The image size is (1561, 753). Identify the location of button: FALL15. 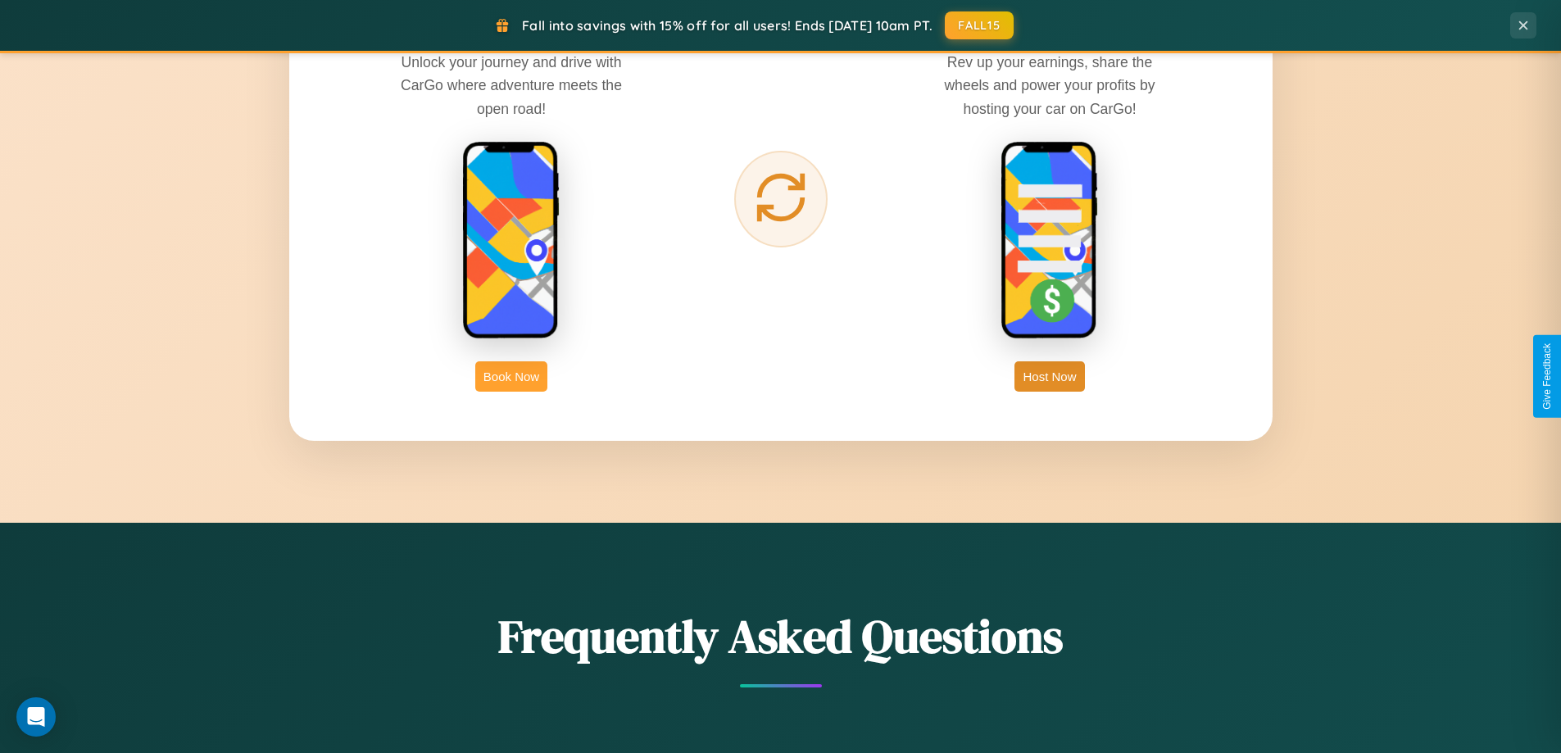
(979, 25).